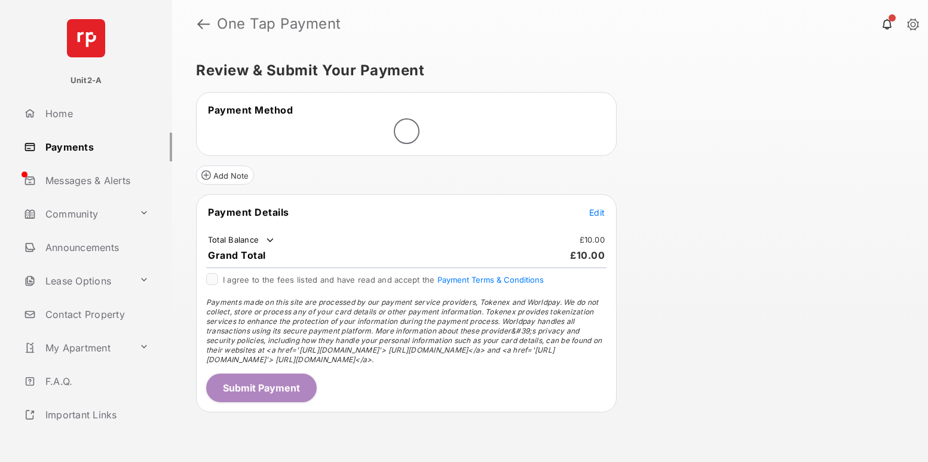 This screenshot has height=462, width=928. I want to click on p: Unit2-A, so click(86, 81).